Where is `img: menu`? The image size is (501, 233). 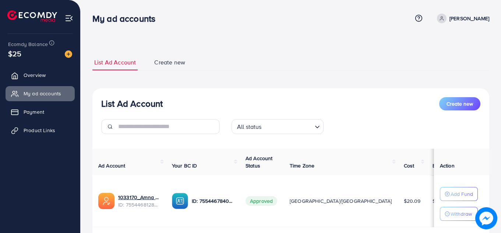
img: menu is located at coordinates (69, 18).